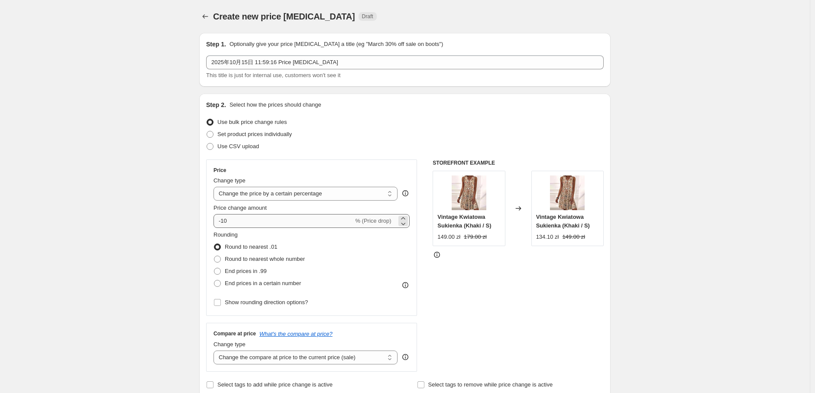  Describe the element at coordinates (216, 44) in the screenshot. I see `h2: Step 1.` at that location.